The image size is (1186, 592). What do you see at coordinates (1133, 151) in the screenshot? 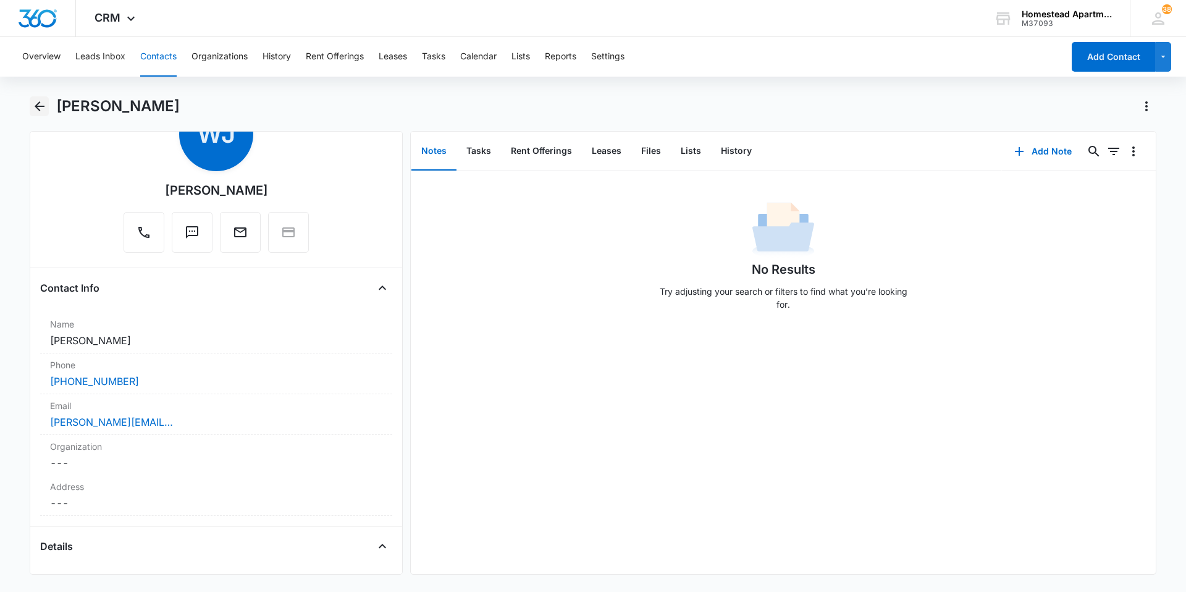
I see `button: Overflow Menu` at bounding box center [1133, 151].